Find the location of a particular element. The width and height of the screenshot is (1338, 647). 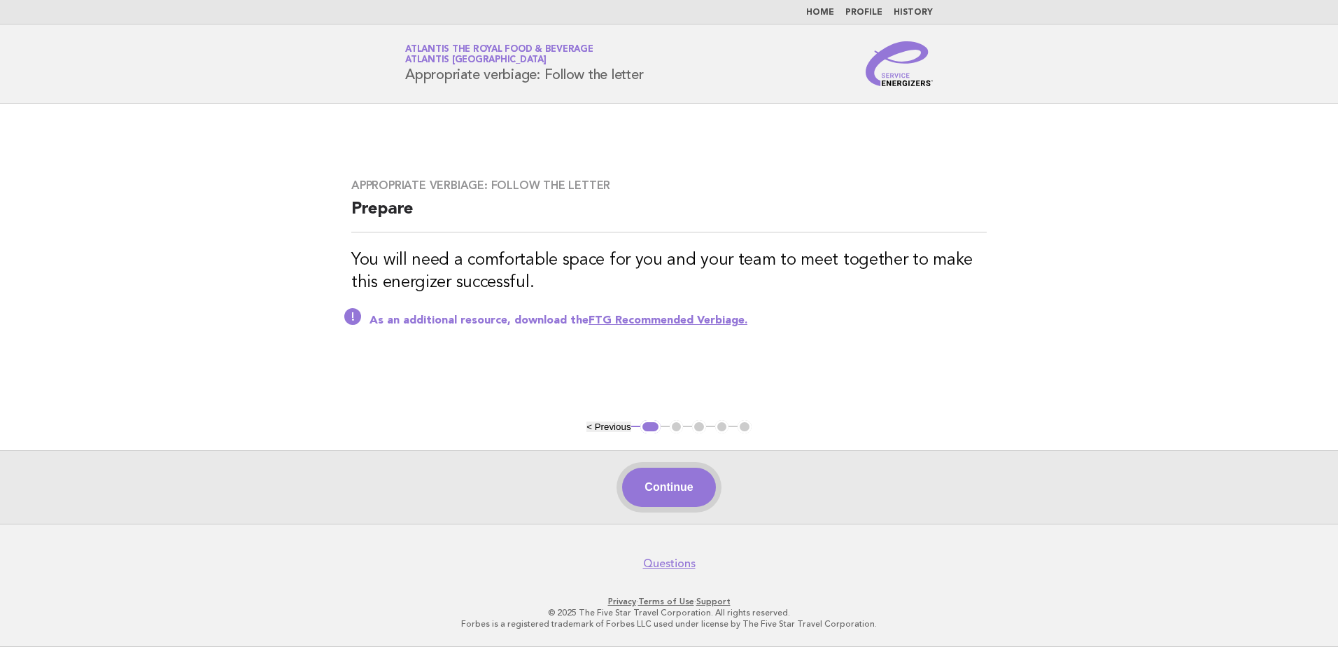

h2: Prepare is located at coordinates (669, 215).